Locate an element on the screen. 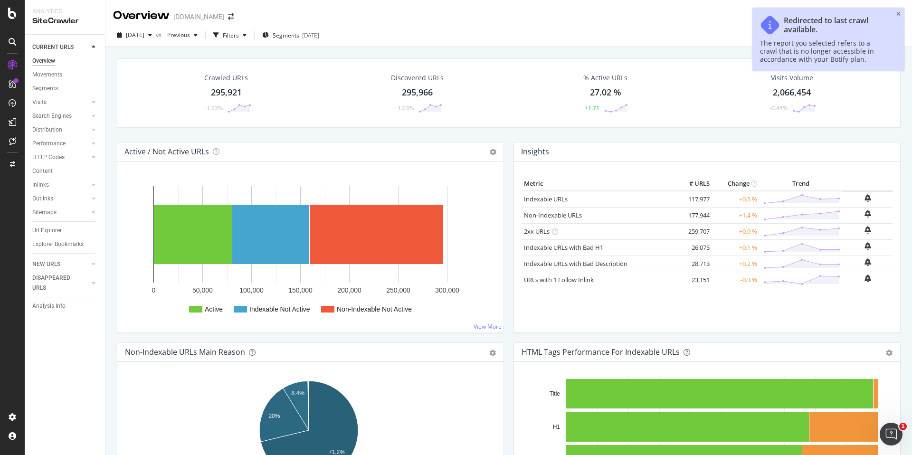 This screenshot has height=455, width=912. div: Movements is located at coordinates (47, 75).